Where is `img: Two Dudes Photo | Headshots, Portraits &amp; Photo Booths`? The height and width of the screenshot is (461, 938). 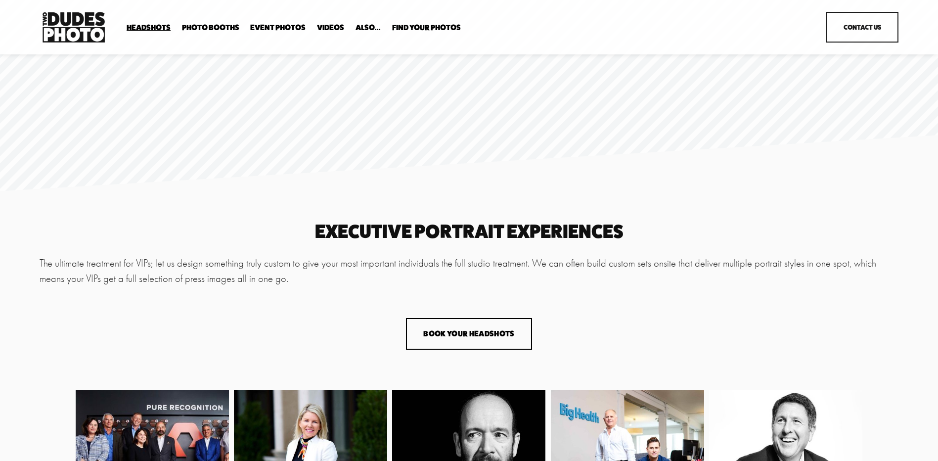
img: Two Dudes Photo | Headshots, Portraits &amp; Photo Booths is located at coordinates (74, 27).